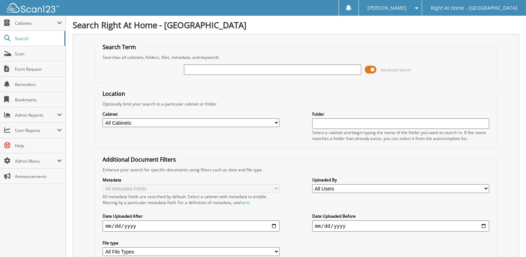 This screenshot has height=257, width=526. Describe the element at coordinates (296, 104) in the screenshot. I see `div: Optionally limit your search to a particular cabinet or folder` at that location.